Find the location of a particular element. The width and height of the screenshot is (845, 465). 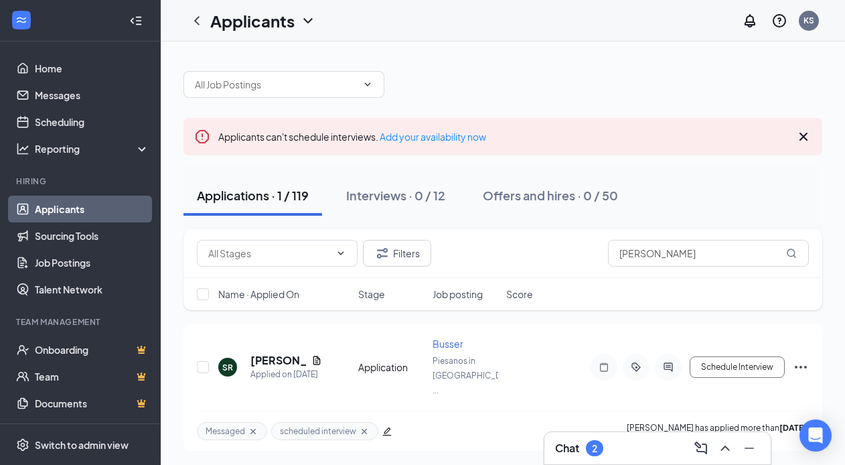

a: OnboardingCrown is located at coordinates (92, 350).